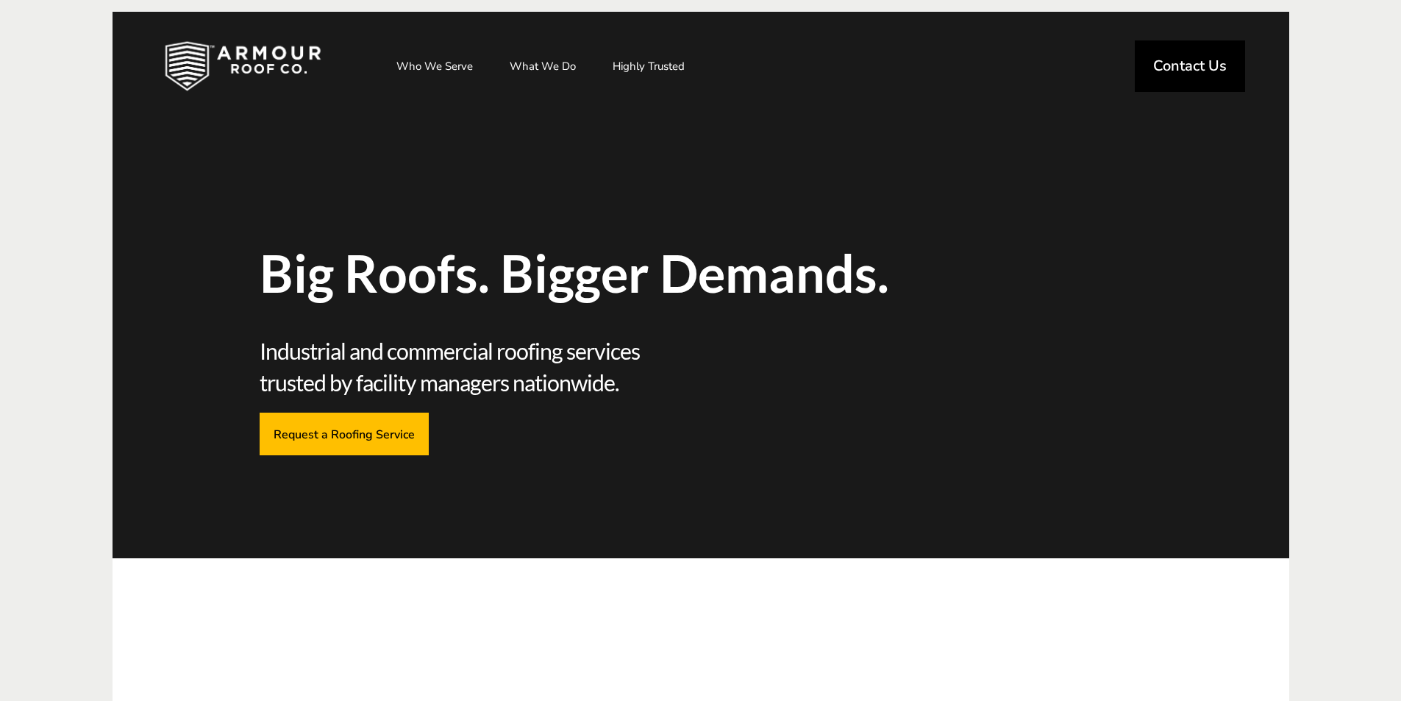  What do you see at coordinates (243, 66) in the screenshot?
I see `img: Industrial and Commercial Roofing Company | Armour Roof Co.` at bounding box center [243, 66].